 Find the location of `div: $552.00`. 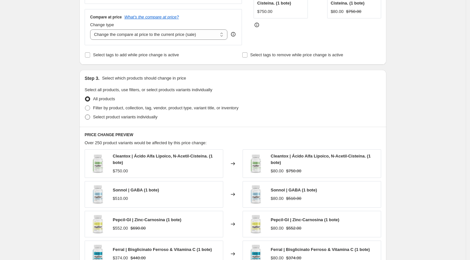

div: $552.00 is located at coordinates (120, 228).